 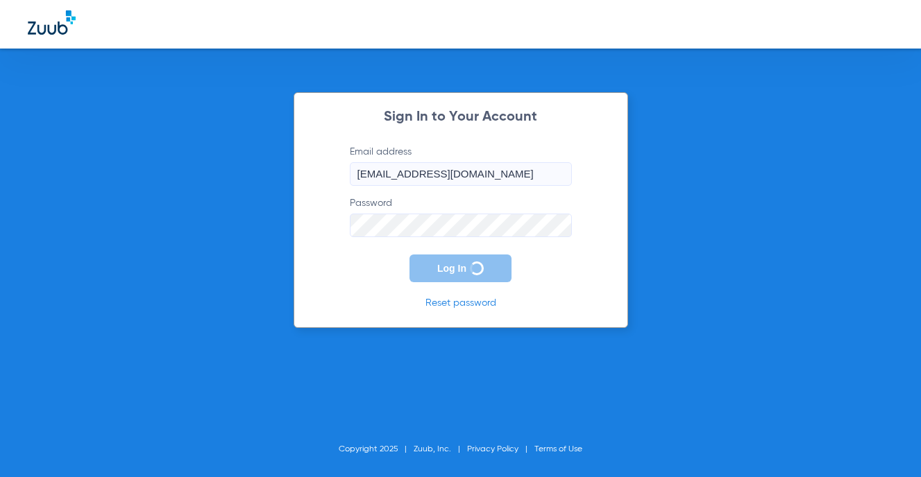 I want to click on a: Terms of Use, so click(x=558, y=450).